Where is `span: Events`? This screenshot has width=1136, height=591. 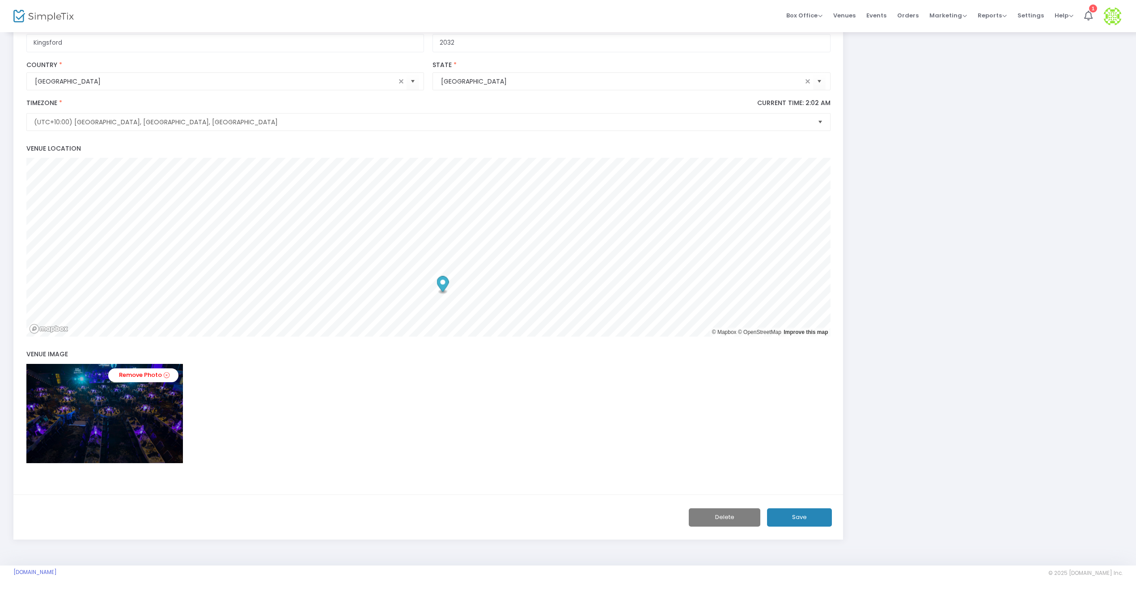 span: Events is located at coordinates (876, 15).